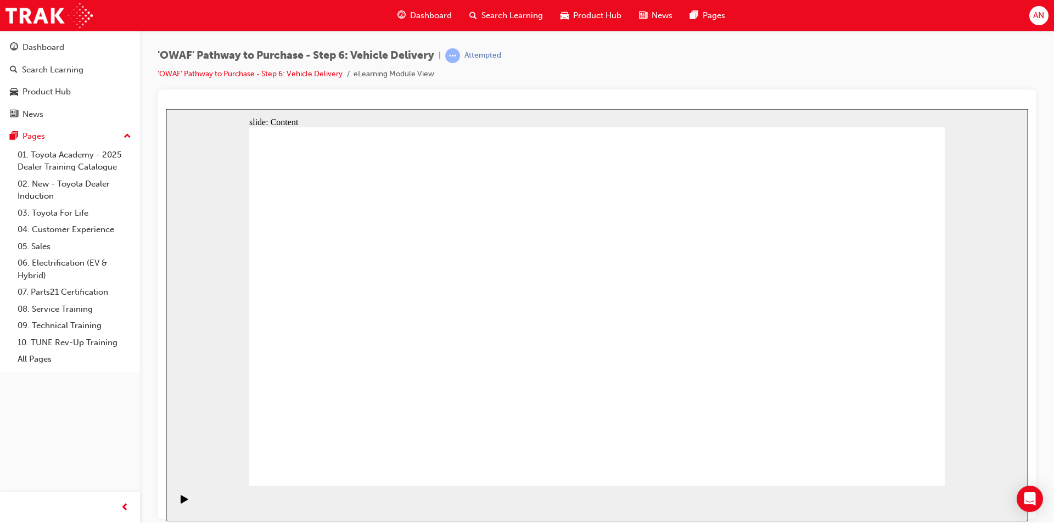  I want to click on span: News, so click(662, 15).